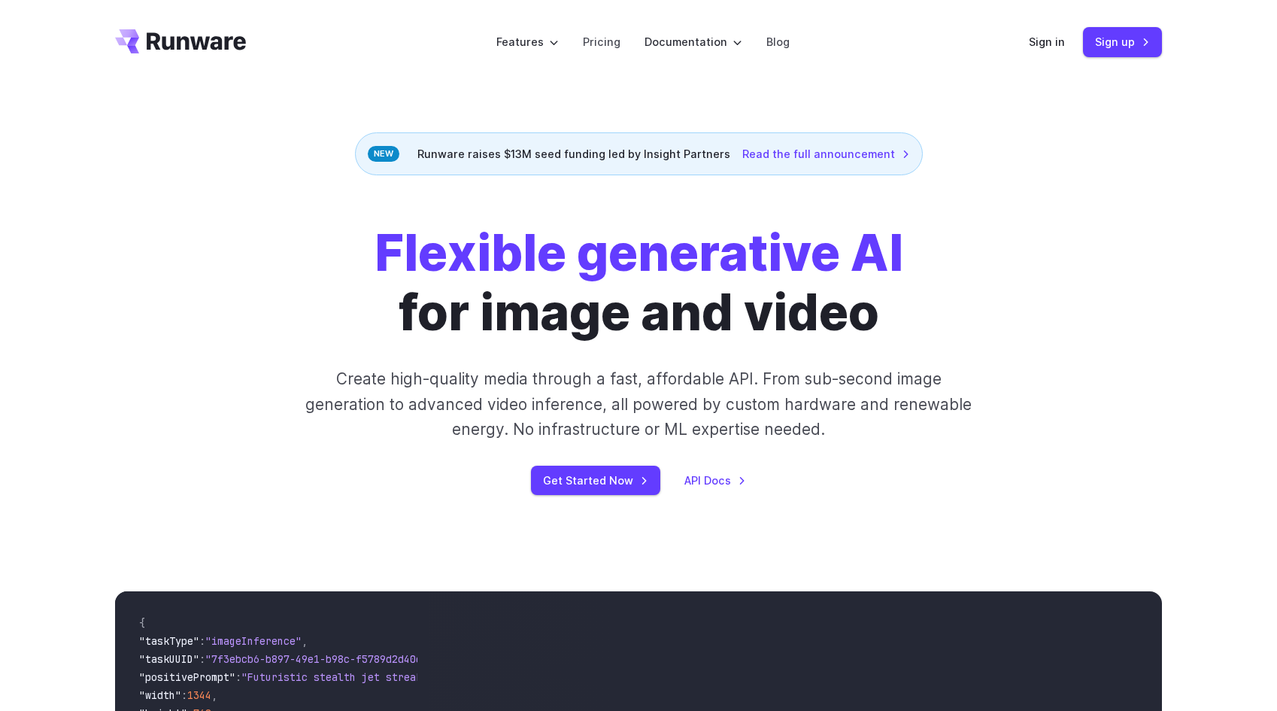  What do you see at coordinates (1122, 41) in the screenshot?
I see `a: Sign up` at bounding box center [1122, 41].